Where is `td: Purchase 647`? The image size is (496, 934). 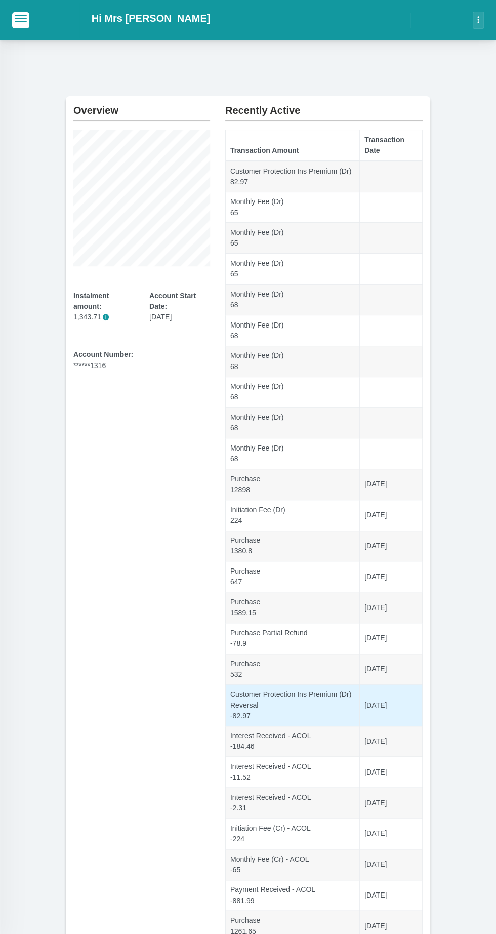 td: Purchase 647 is located at coordinates (293, 577).